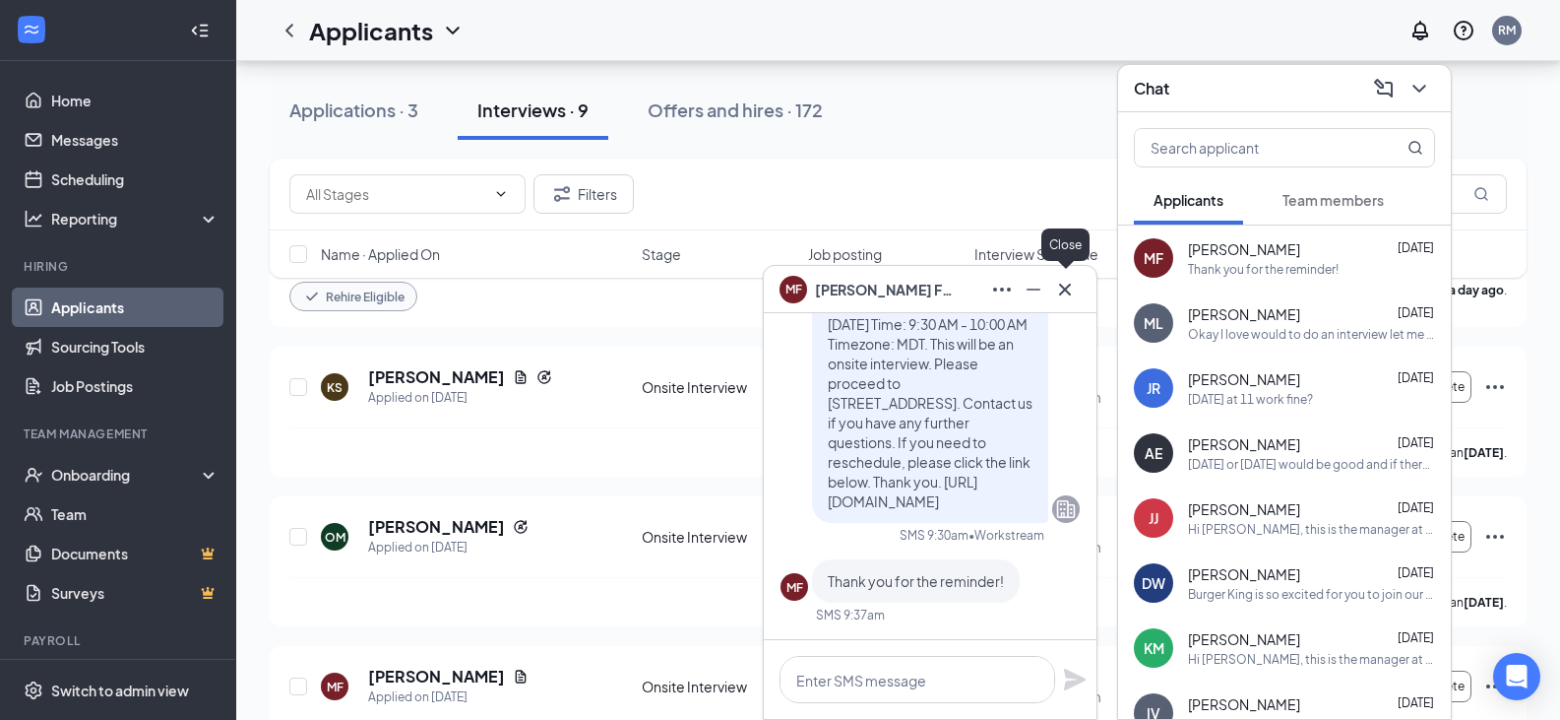 This screenshot has width=1560, height=720. What do you see at coordinates (32, 30) in the screenshot?
I see `svg: WorkstreamLogo` at bounding box center [32, 30].